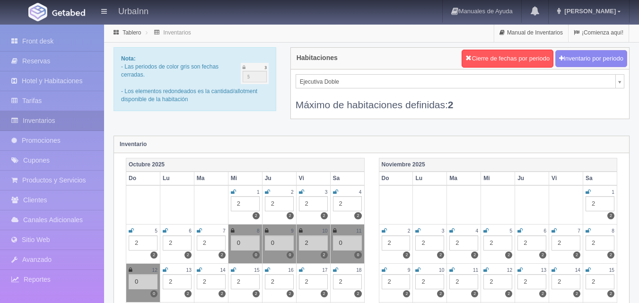 This screenshot has width=639, height=303. I want to click on a: Manual de Inventarios, so click(531, 33).